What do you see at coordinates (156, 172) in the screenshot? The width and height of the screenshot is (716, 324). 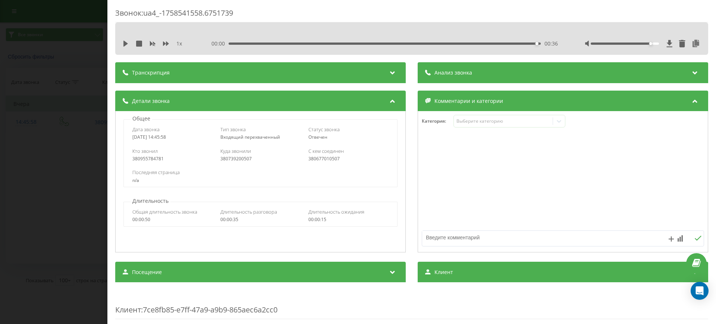 I see `span: Последняя страница` at bounding box center [156, 172].